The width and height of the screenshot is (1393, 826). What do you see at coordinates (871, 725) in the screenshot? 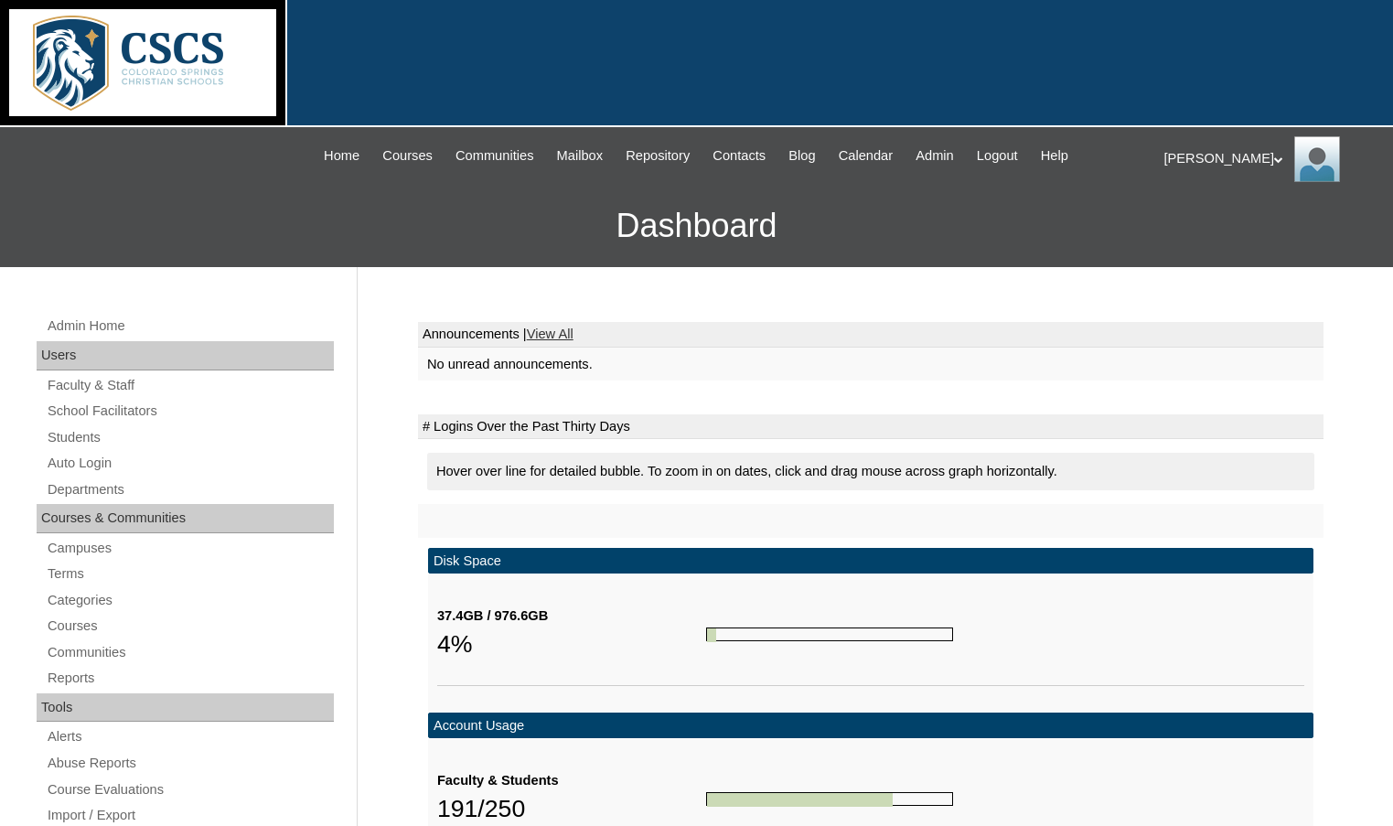
I see `td: Account Usage` at bounding box center [871, 725].